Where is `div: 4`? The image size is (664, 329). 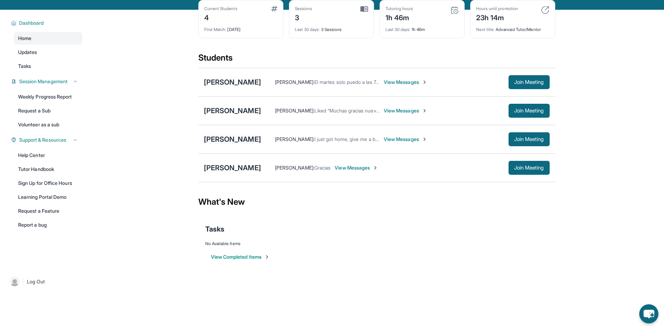
div: 4 is located at coordinates (221, 17).